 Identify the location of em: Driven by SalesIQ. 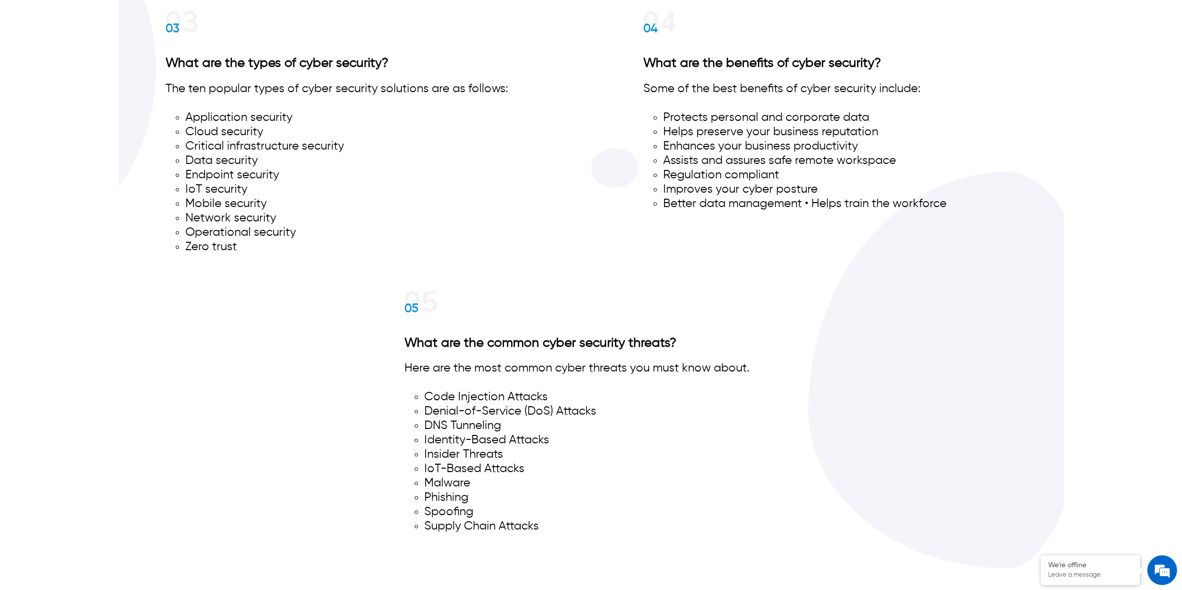
(102, 263).